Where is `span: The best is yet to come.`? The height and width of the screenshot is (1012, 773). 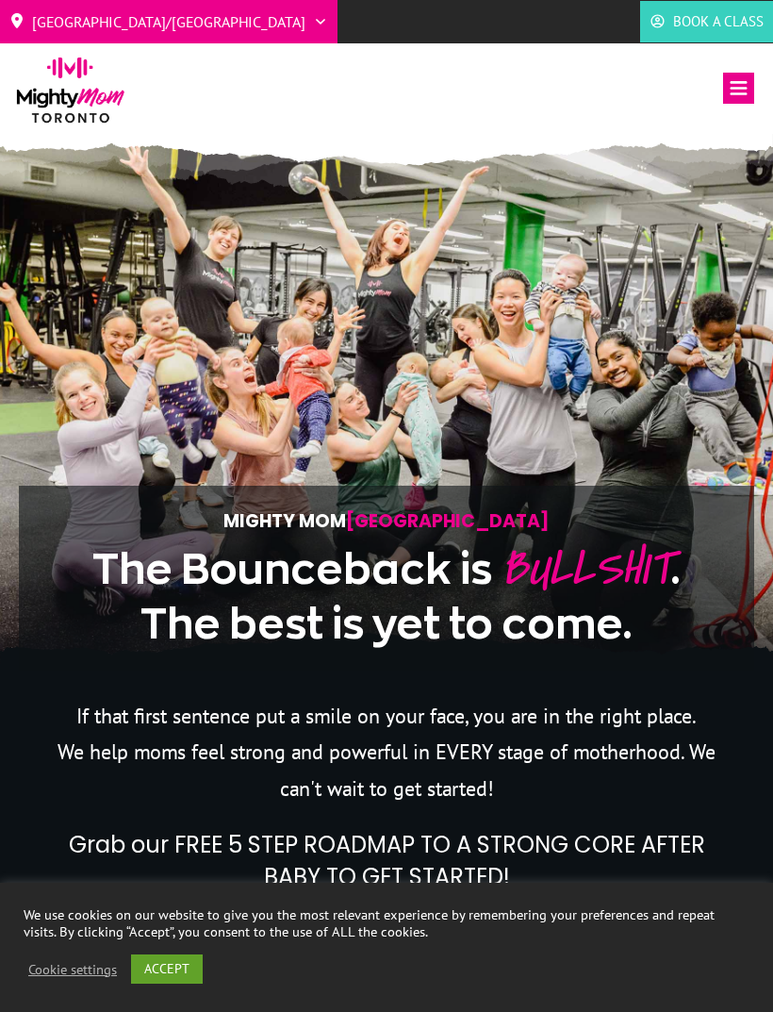 span: The best is yet to come. is located at coordinates (387, 623).